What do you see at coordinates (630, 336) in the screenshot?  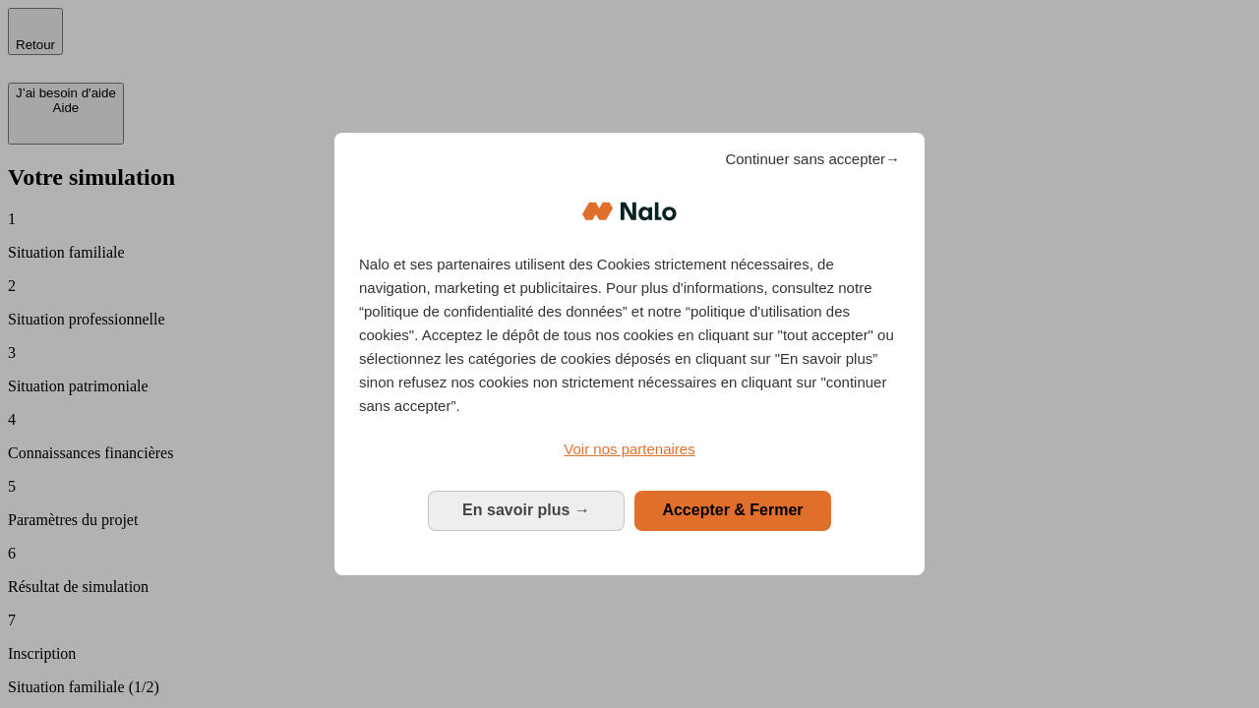 I see `p: Nalo et ses partenaires utilisent des Cookies strictement nécessaires, de navigation, marketing e...` at bounding box center [630, 336].